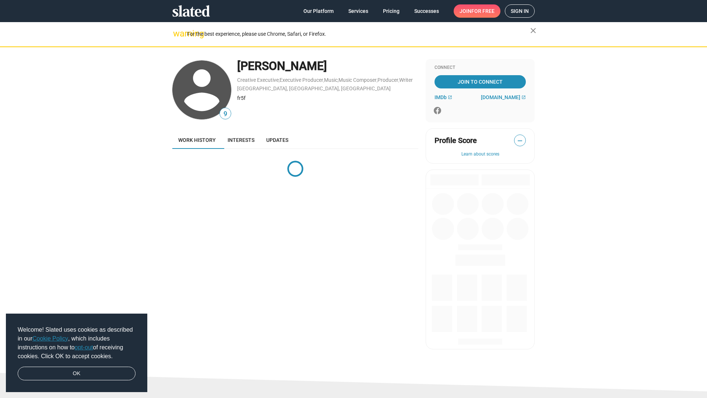  I want to click on a: Our Platform, so click(318, 11).